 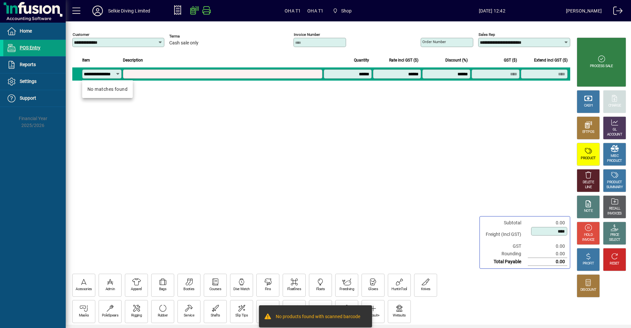 I want to click on div: PoleSpears, so click(x=110, y=315).